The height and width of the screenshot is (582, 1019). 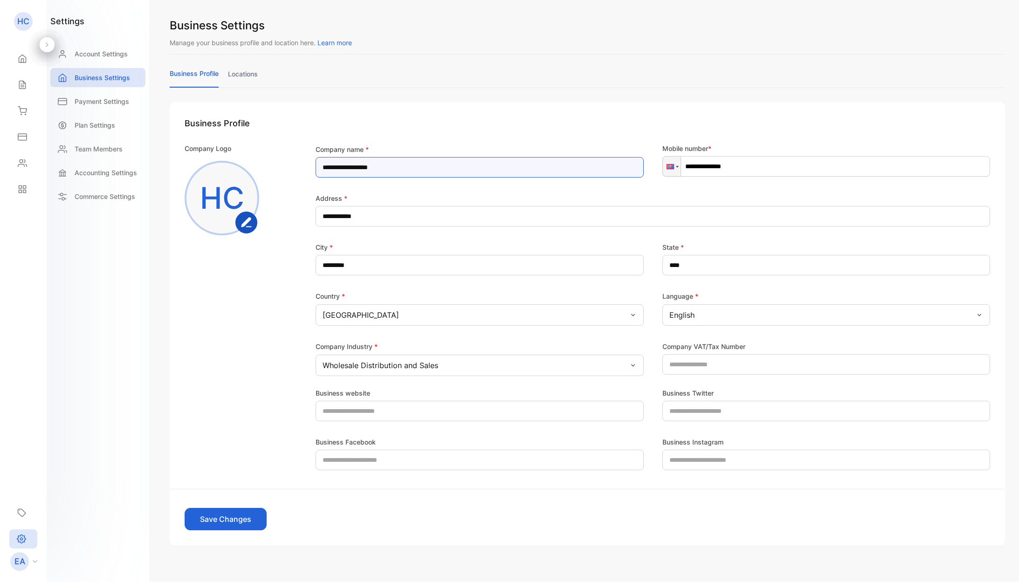 What do you see at coordinates (98, 149) in the screenshot?
I see `p: Team Members` at bounding box center [98, 149].